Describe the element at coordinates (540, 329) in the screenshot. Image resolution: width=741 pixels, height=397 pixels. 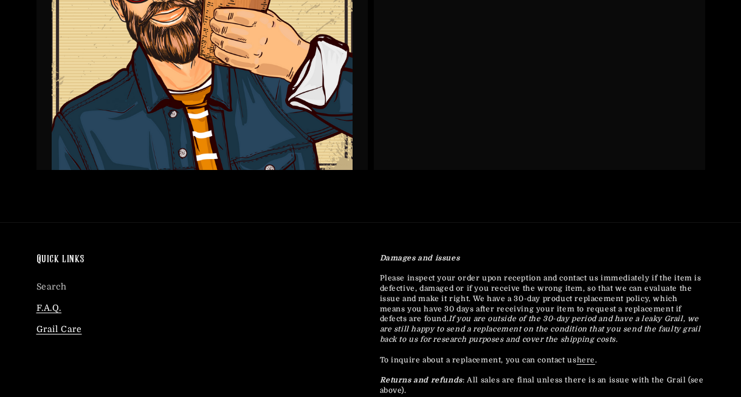
I see `em: If you are outside of the 30-day period and have a leaky Grail, we are still happy to send a repl...` at that location.